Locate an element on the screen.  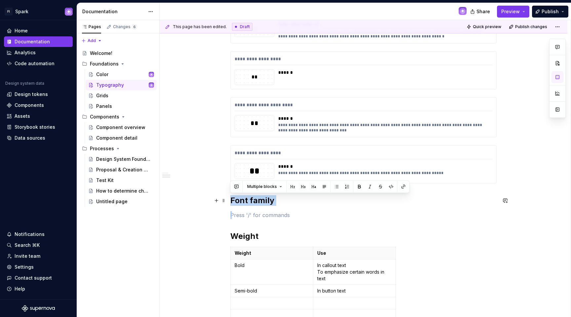
div: Notifications is located at coordinates (29, 234).